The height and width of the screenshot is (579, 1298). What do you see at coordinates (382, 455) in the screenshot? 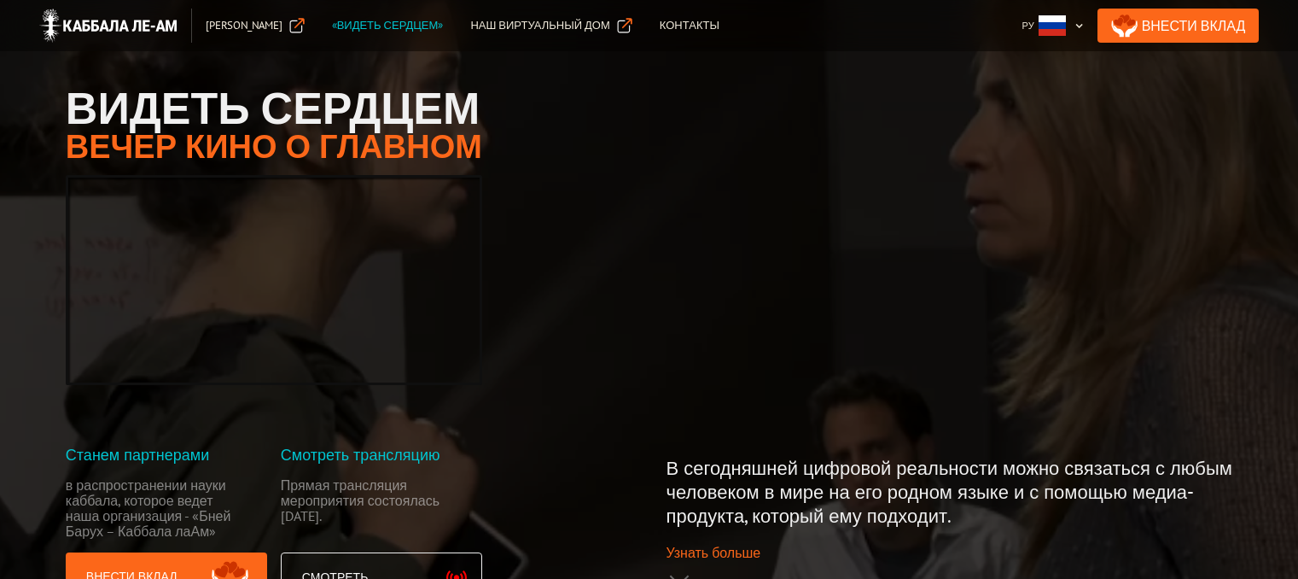
I see `div: Смотреть трансляцию` at bounding box center [382, 455].